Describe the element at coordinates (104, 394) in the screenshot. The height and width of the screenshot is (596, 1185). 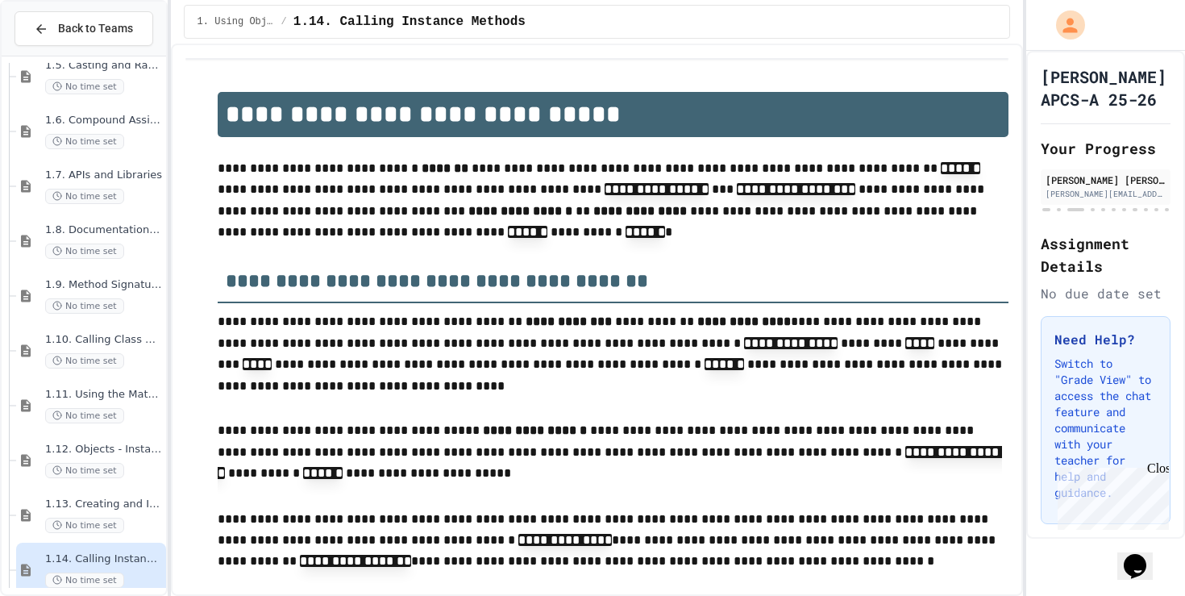
I see `span: 1.11. Using the Math Class` at that location.